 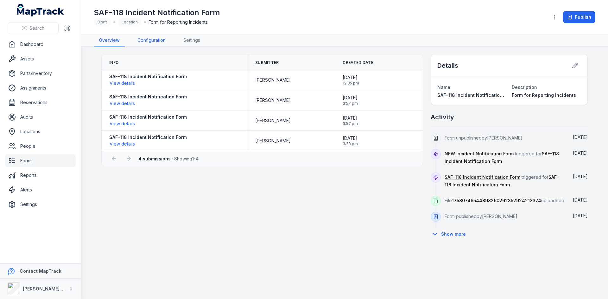 I want to click on span: Description, so click(x=524, y=87).